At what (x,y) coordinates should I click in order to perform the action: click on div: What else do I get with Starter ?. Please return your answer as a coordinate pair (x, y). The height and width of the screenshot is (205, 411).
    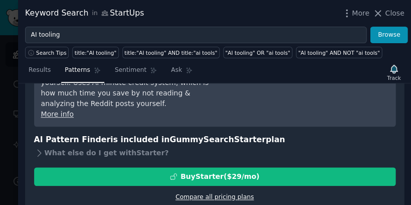
    Looking at the image, I should click on (215, 153).